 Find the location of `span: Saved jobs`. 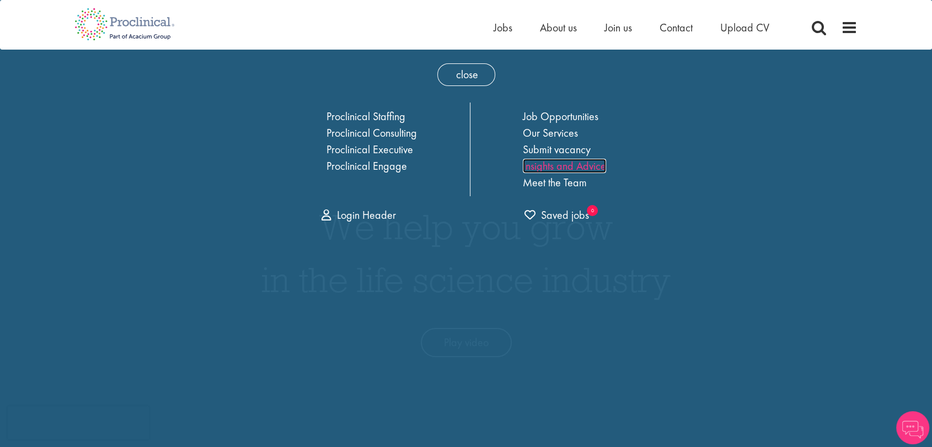

span: Saved jobs is located at coordinates (557, 215).